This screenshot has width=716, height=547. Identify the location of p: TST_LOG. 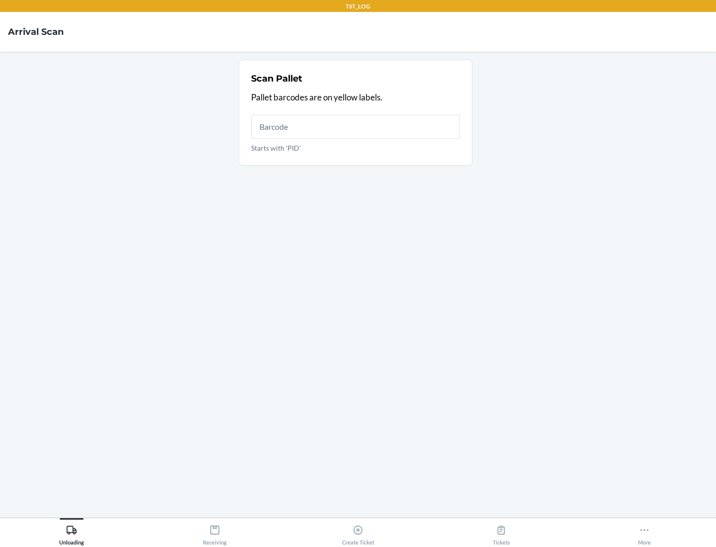
(358, 6).